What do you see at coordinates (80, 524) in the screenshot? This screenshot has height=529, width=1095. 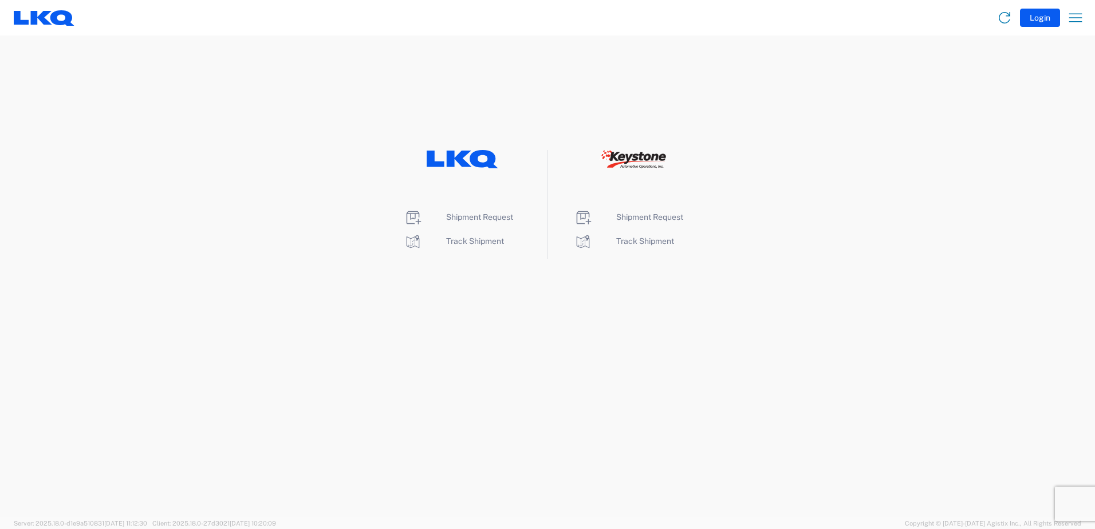 I see `span: Server: 2025.18.0-d1e9a510831` at bounding box center [80, 524].